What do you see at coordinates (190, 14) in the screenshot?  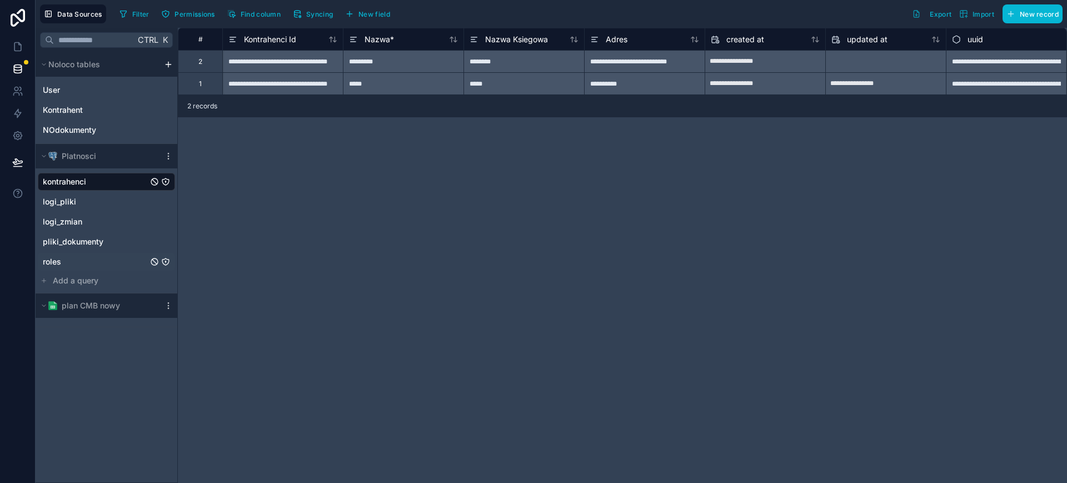 I see `a: Permissions` at bounding box center [190, 14].